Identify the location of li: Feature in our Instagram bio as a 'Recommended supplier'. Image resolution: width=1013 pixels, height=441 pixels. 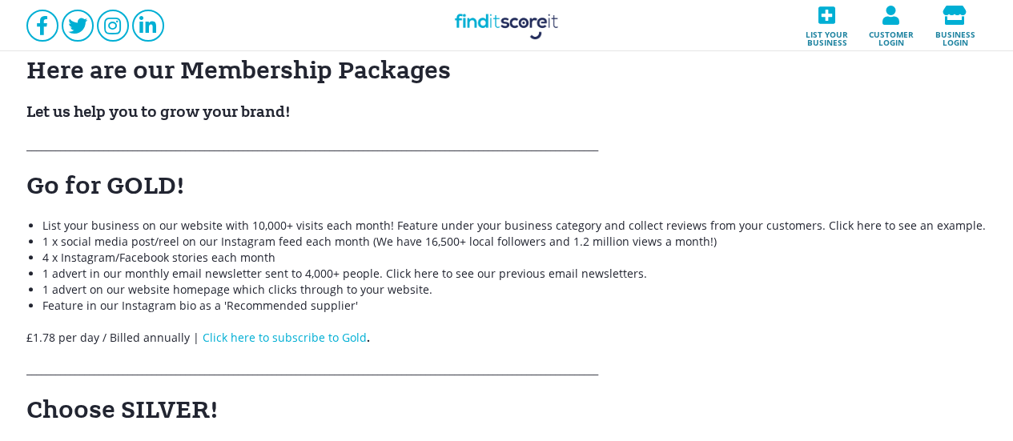
(515, 306).